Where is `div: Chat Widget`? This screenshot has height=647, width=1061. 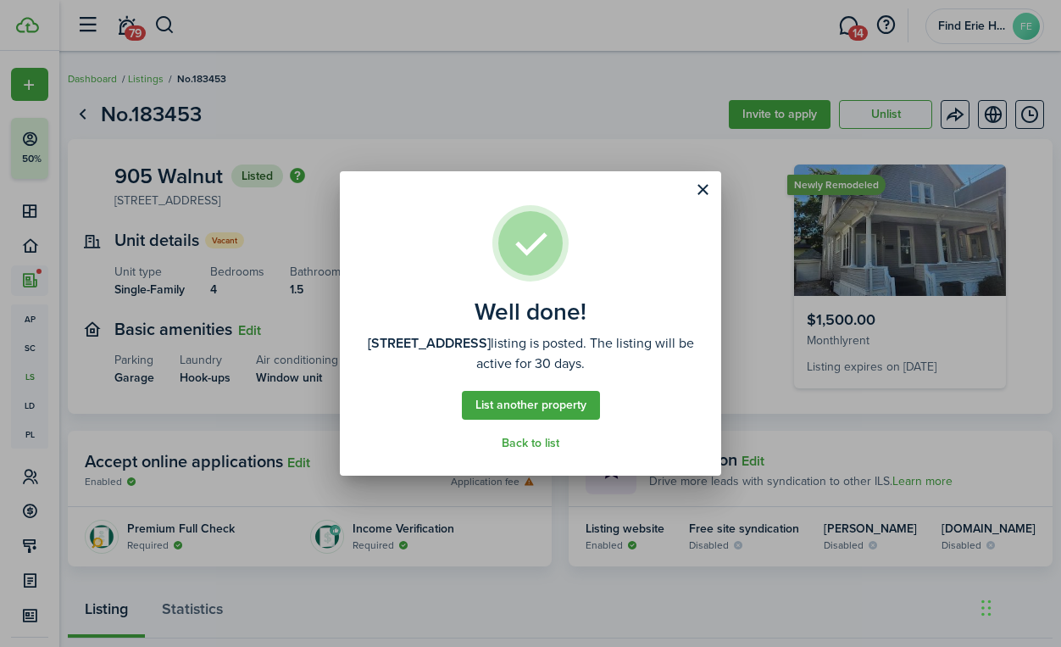
div: Chat Widget is located at coordinates (1019, 606).